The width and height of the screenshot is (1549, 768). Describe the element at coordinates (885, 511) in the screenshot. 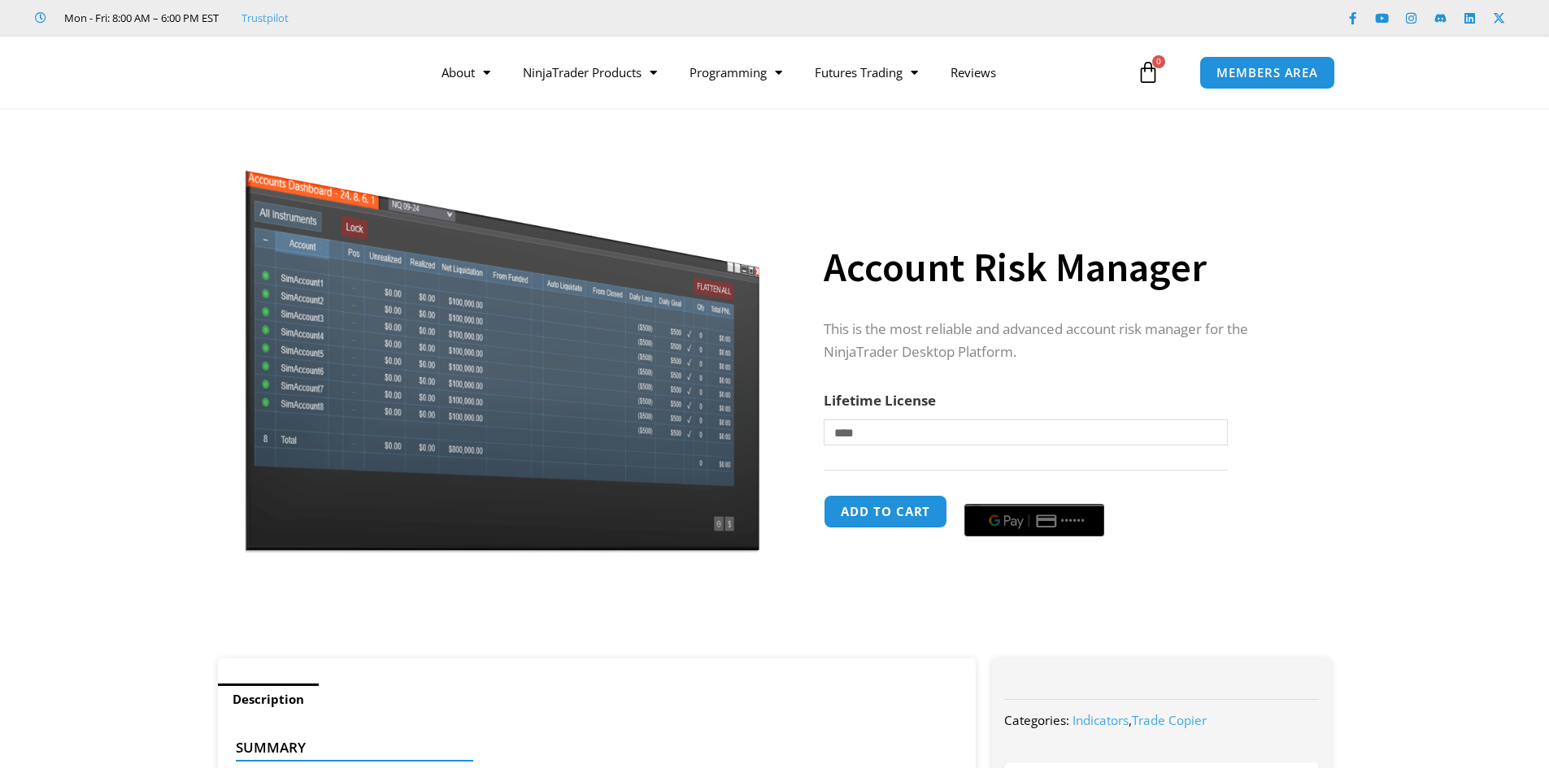

I see `button: Add to cart` at that location.